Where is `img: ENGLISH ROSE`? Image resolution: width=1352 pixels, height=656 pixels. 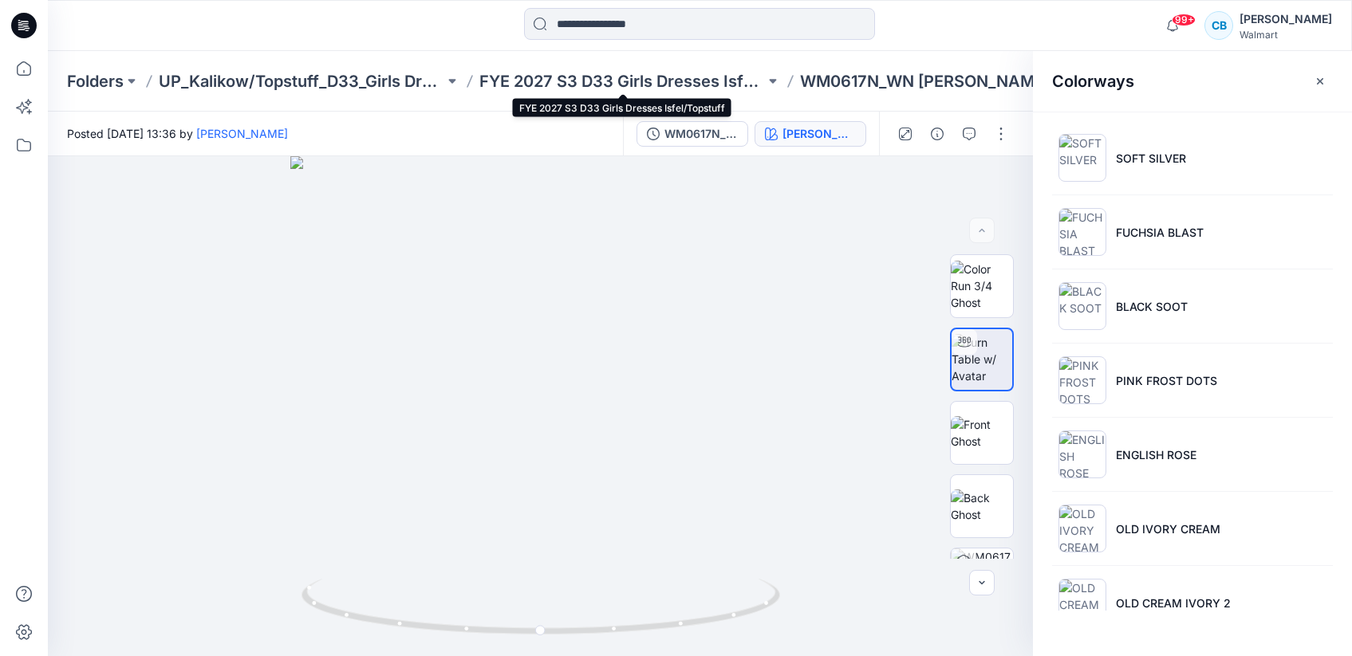
img: ENGLISH ROSE is located at coordinates (1082, 455).